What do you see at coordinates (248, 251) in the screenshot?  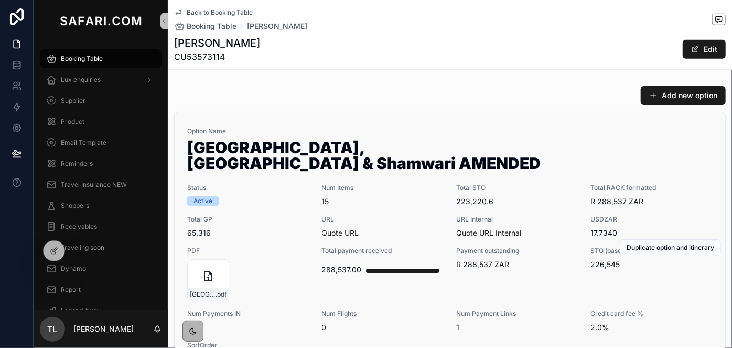 I see `span: PDF` at bounding box center [248, 251].